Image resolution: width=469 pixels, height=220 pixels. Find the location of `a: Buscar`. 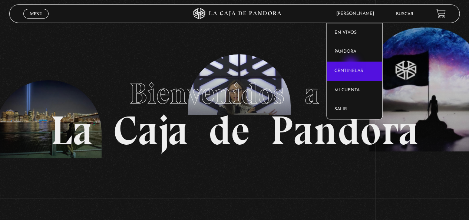

a: Buscar is located at coordinates (404, 14).